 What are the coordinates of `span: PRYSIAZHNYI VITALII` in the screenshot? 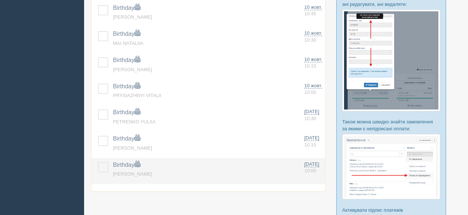 It's located at (137, 95).